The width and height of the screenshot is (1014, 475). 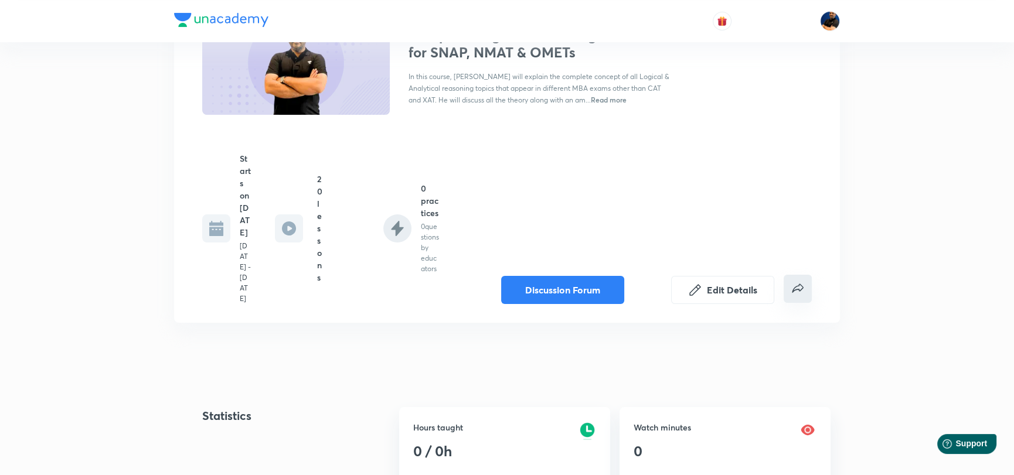 What do you see at coordinates (430, 200) in the screenshot?
I see `h6: 0 practices` at bounding box center [430, 200].